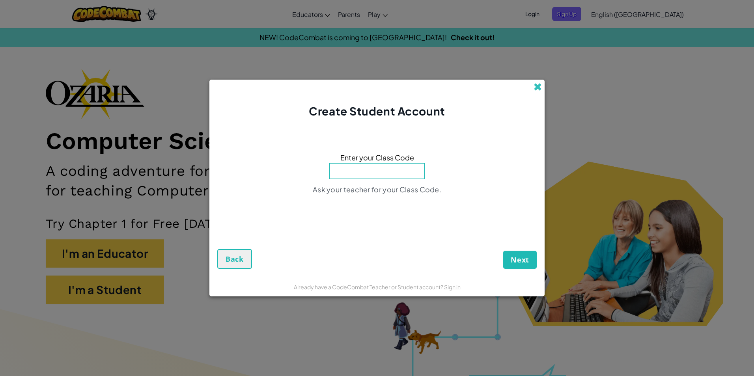  Describe the element at coordinates (377, 189) in the screenshot. I see `span: Ask your teacher for your Class Code.` at that location.